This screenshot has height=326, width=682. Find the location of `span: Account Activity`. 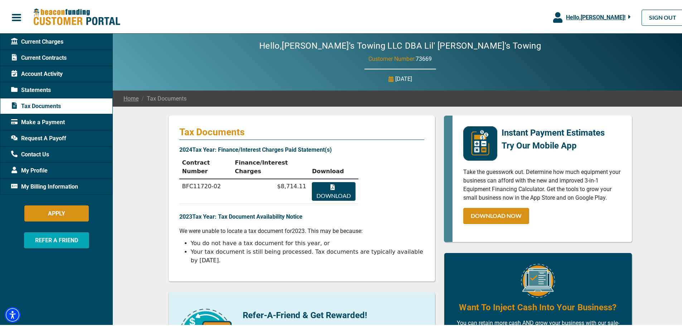

span: Account Activity is located at coordinates (37, 73).